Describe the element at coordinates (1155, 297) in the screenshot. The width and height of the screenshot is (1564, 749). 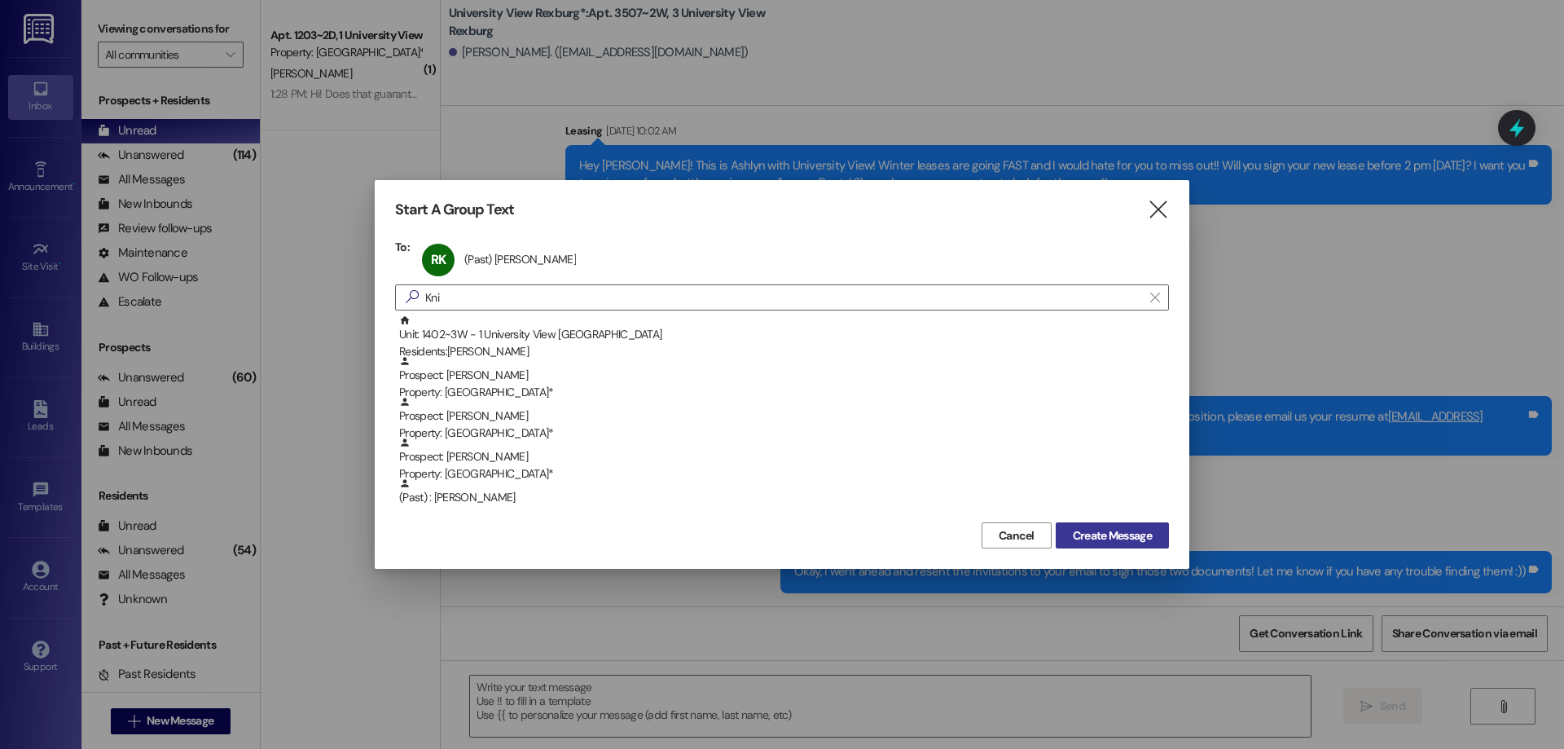
I see `button: Clear text` at that location.